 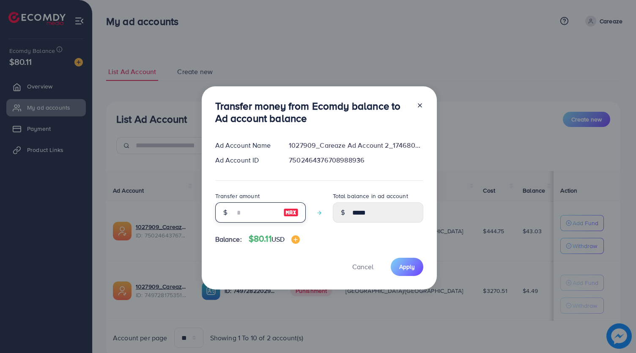 I want to click on label: Total balance in ad account, so click(x=370, y=196).